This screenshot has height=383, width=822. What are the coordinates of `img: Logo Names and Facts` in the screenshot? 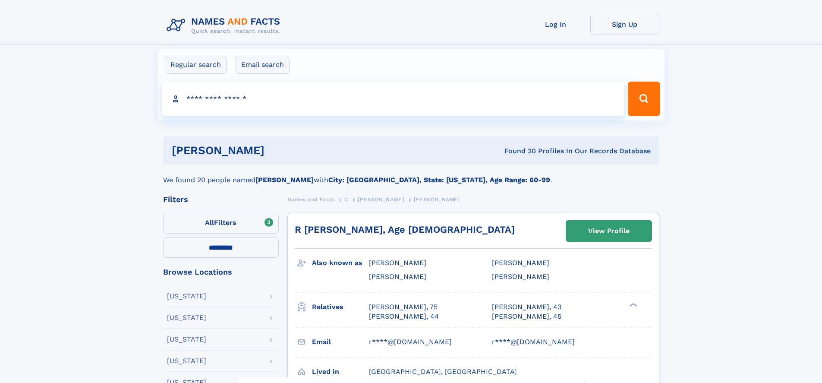 It's located at (225, 25).